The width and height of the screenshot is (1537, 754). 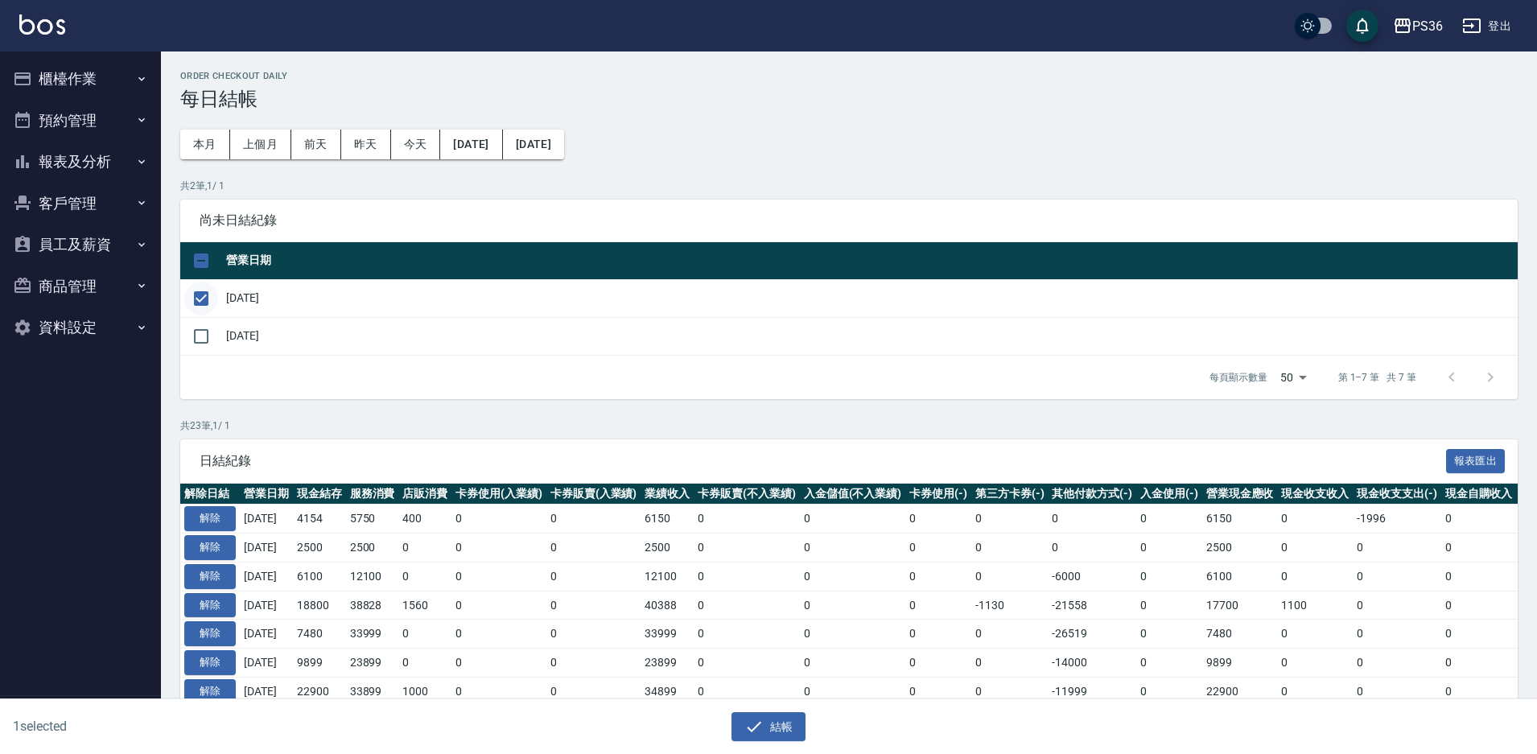 What do you see at coordinates (425, 691) in the screenshot?
I see `td: 1000` at bounding box center [425, 691].